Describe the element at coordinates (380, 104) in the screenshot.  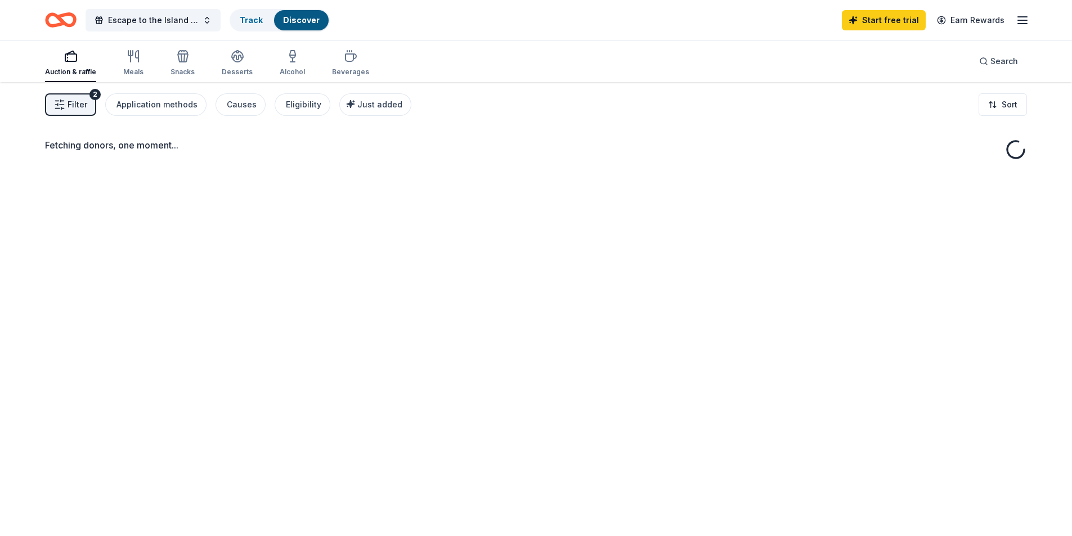
I see `span: Just added` at that location.